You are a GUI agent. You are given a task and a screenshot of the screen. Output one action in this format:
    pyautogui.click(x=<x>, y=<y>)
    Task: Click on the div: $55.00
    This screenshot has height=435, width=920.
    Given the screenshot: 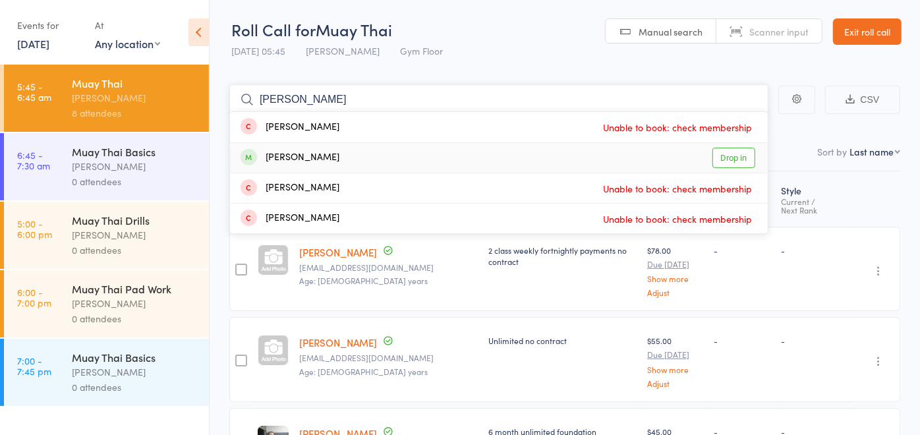 What is the action you would take?
    pyautogui.click(x=675, y=360)
    